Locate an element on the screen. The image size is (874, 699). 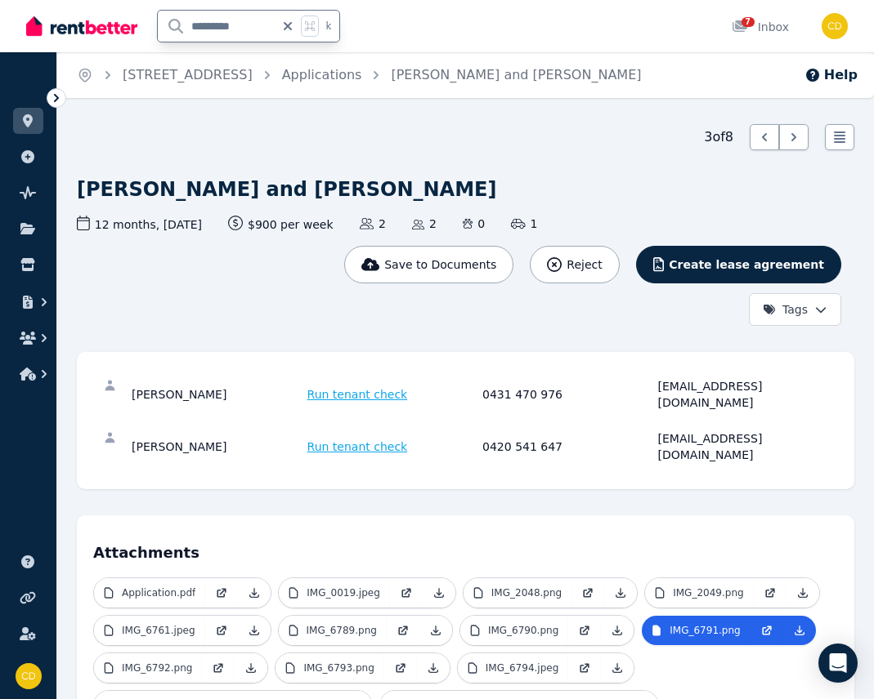
div: Open Intercom Messenger is located at coordinates (838, 664).